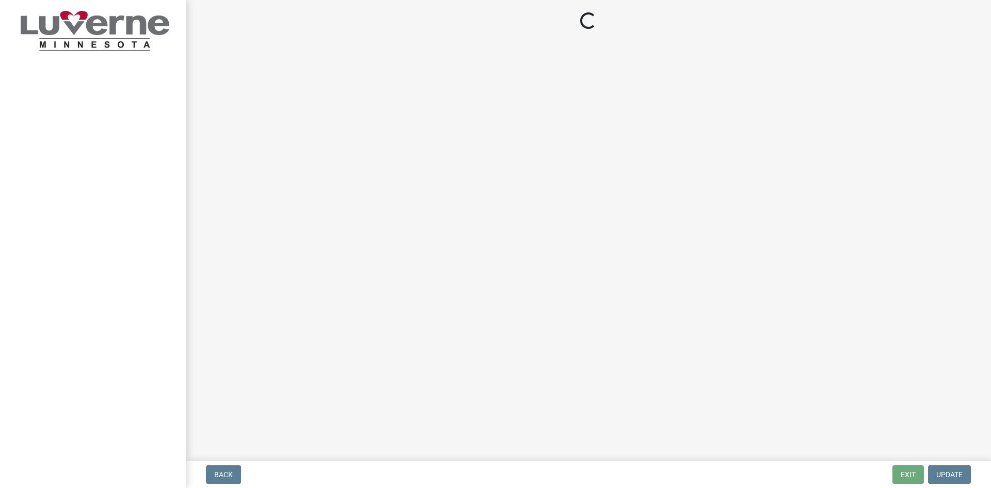 Image resolution: width=991 pixels, height=488 pixels. Describe the element at coordinates (223, 474) in the screenshot. I see `span: Back` at that location.